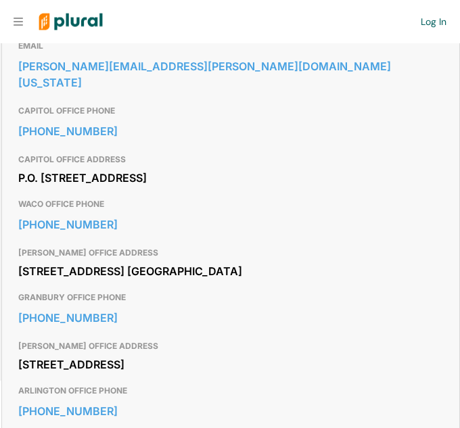 This screenshot has width=460, height=428. I want to click on h3: CAPITOL OFFICE PHONE, so click(231, 111).